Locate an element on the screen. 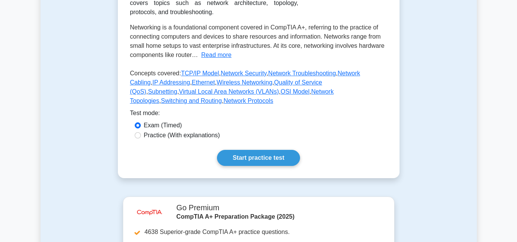 Image resolution: width=517 pixels, height=242 pixels. p: Concepts covered: , , , , , , , , , , , , , is located at coordinates (259, 89).